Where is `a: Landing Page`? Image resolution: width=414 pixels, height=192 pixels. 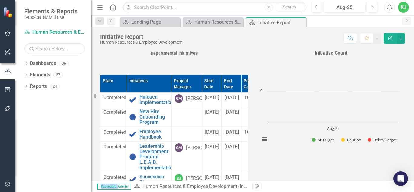
a: Landing Page is located at coordinates (150, 22).